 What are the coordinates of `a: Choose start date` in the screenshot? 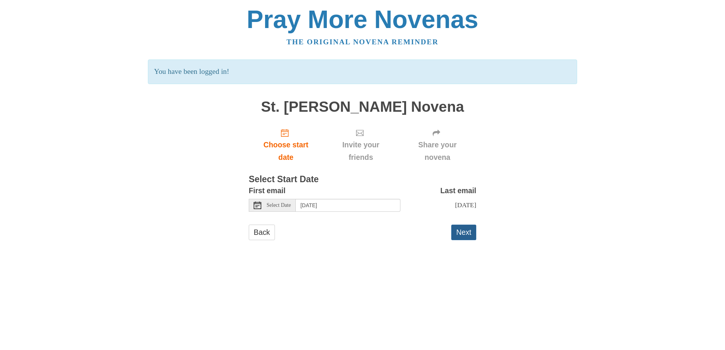 It's located at (286, 145).